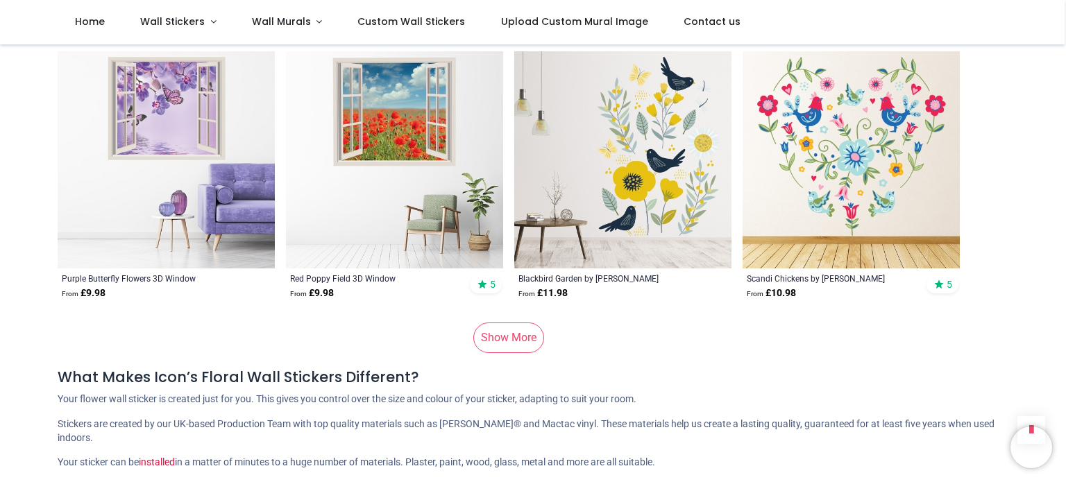 The height and width of the screenshot is (482, 1066). Describe the element at coordinates (373, 278) in the screenshot. I see `a: Red Poppy Field 3D Window` at that location.